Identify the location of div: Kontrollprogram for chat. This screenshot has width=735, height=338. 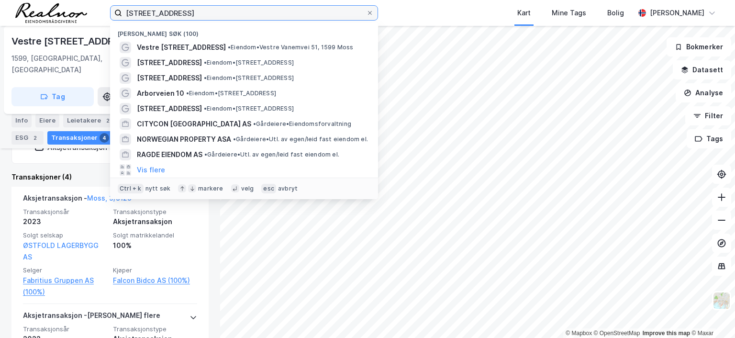
(711, 315).